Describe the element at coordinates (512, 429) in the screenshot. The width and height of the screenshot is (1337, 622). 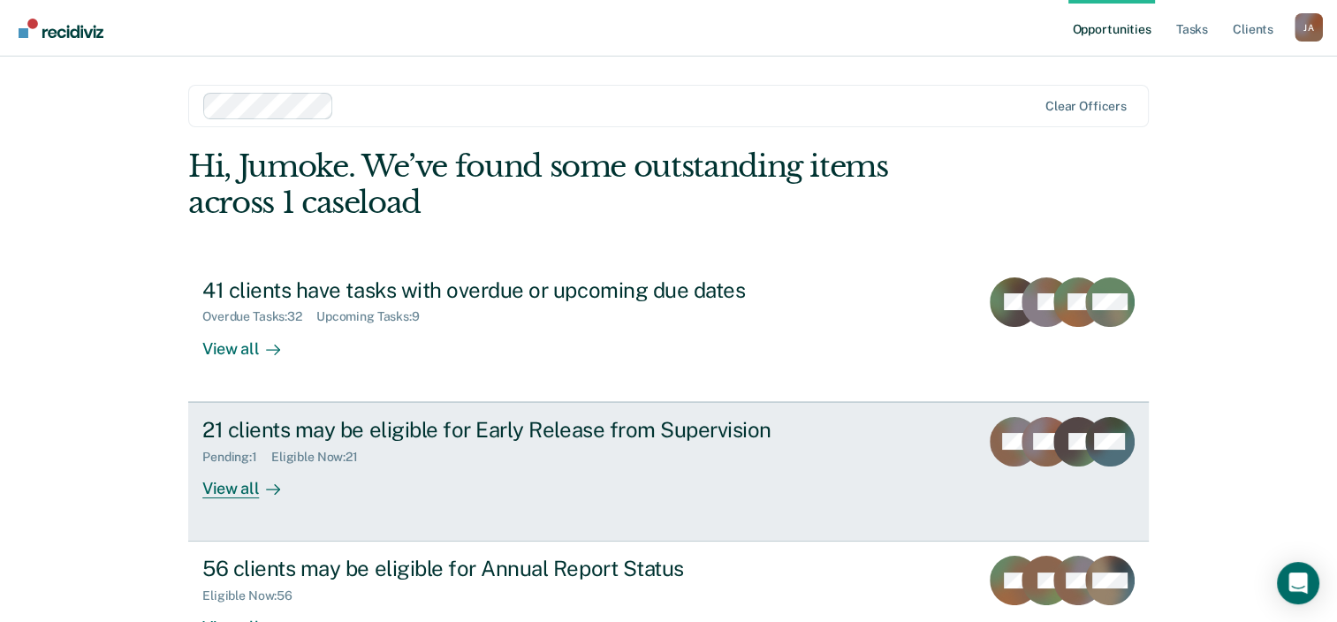
I see `div: 21 clients may be eligible for Early Release from Supervision` at that location.